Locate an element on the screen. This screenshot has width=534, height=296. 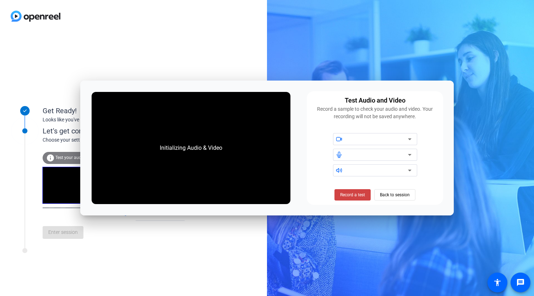
div: Let's get connected. is located at coordinates (121, 131).